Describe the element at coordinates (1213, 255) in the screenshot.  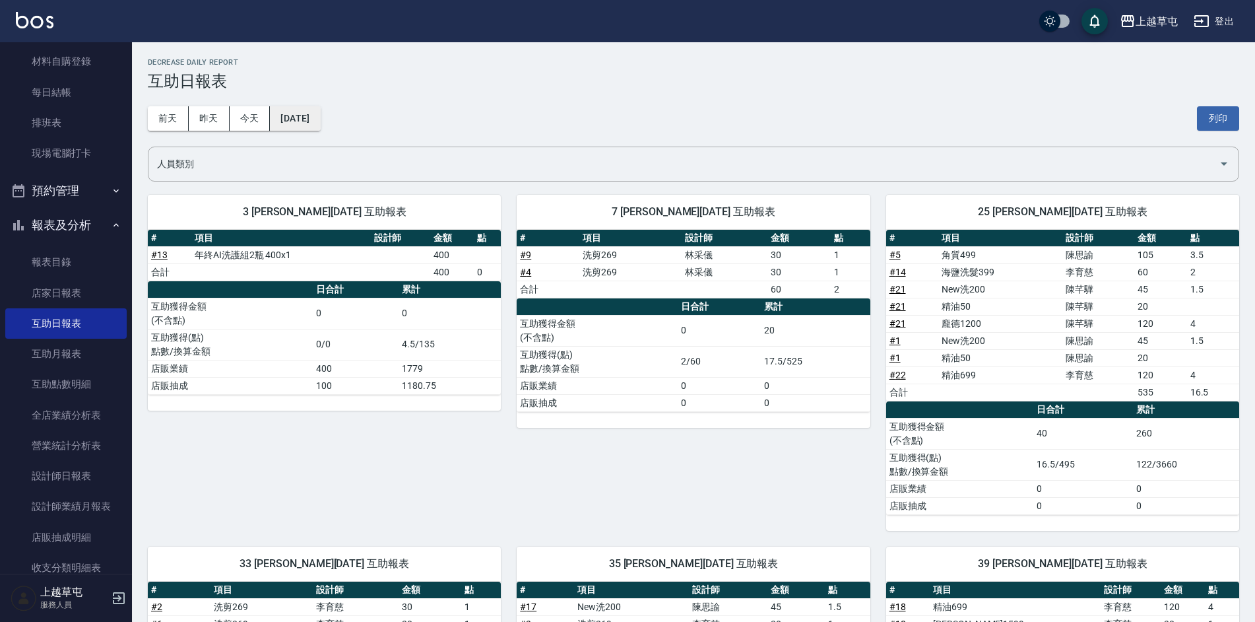
I see `td: 3.5` at that location.